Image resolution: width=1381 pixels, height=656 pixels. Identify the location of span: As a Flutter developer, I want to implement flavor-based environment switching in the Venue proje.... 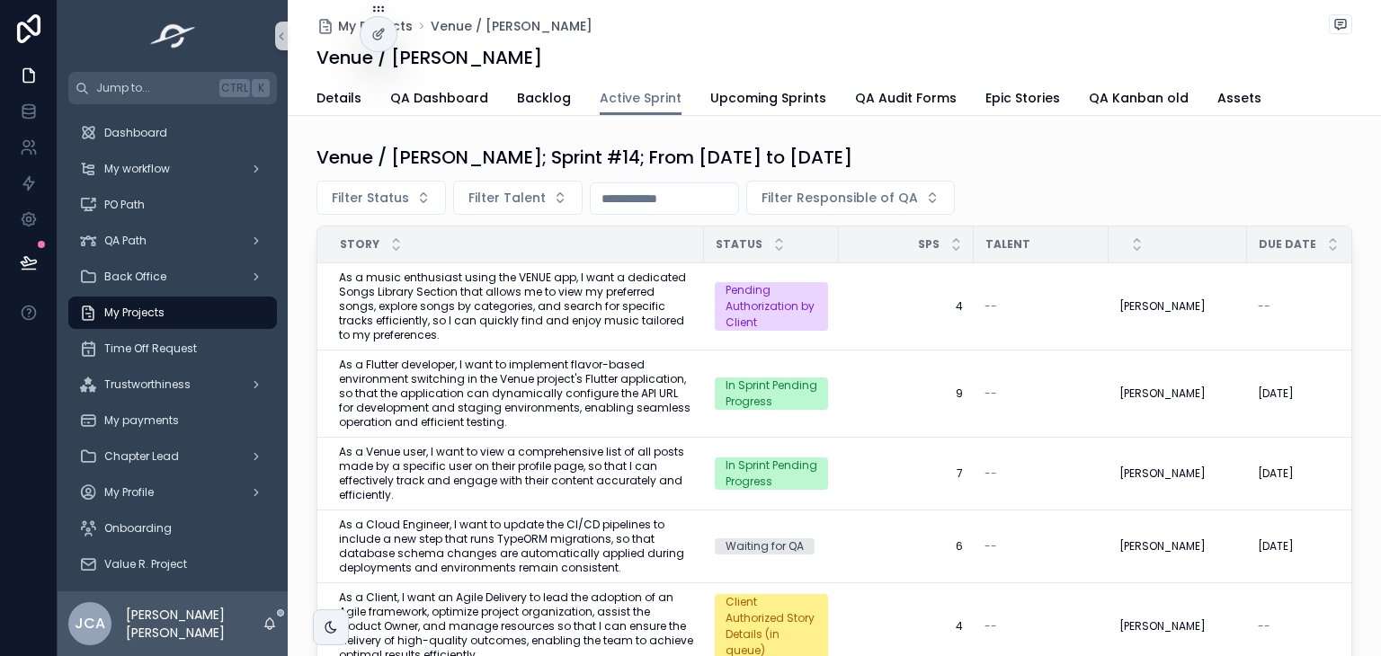
(516, 394).